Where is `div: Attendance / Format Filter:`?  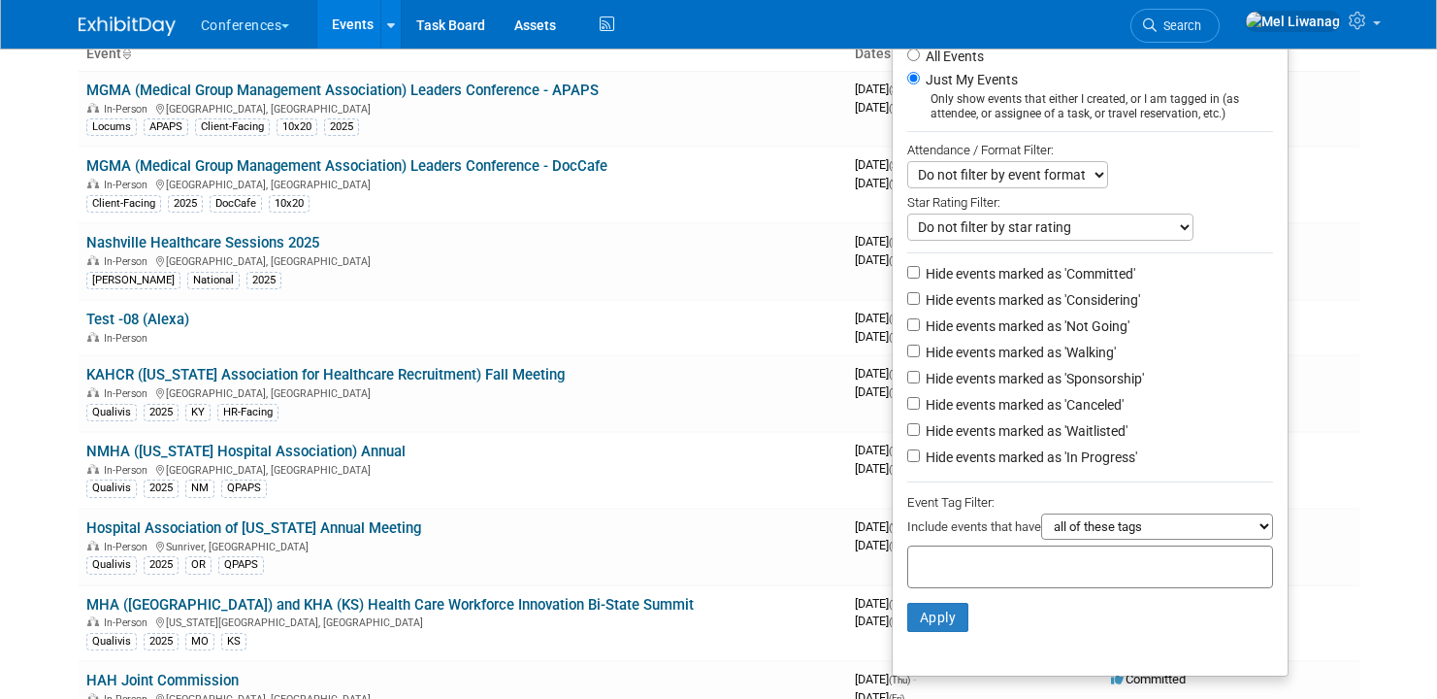 div: Attendance / Format Filter: is located at coordinates (1090, 149).